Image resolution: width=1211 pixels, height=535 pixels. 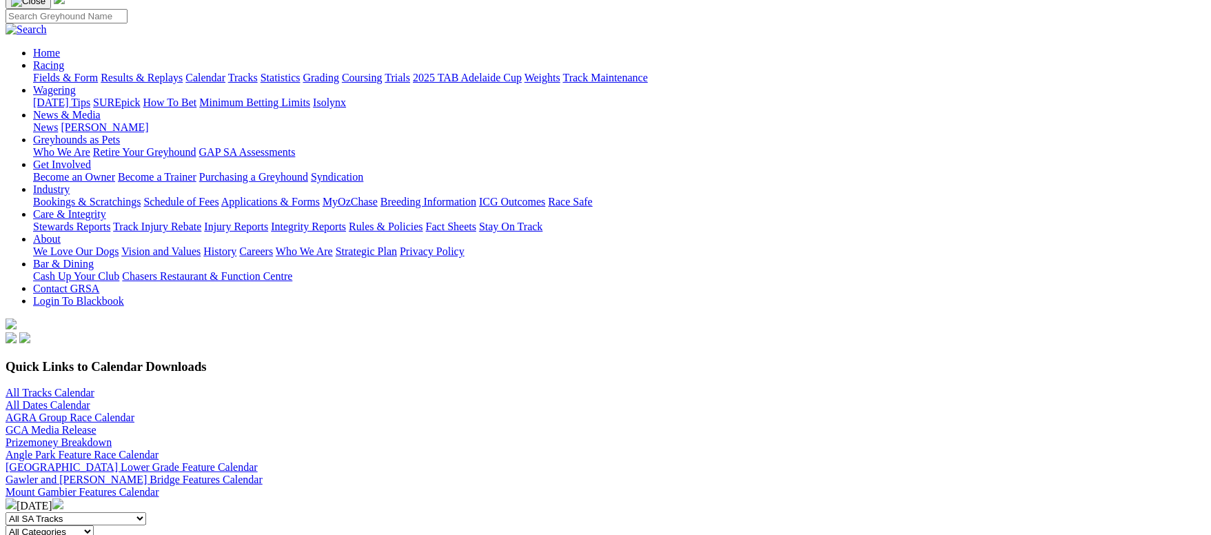 I want to click on a: About, so click(x=47, y=238).